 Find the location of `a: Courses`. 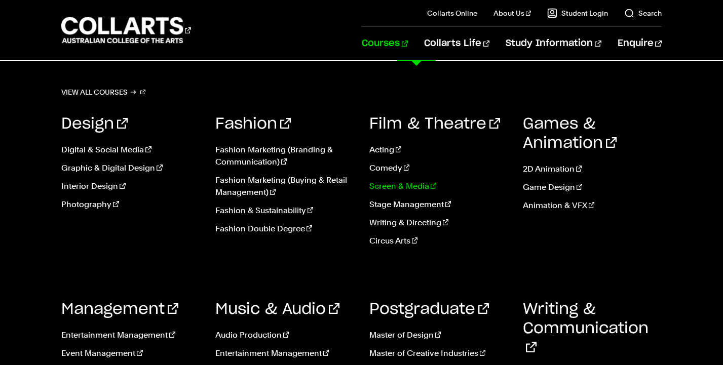

a: Courses is located at coordinates (385, 44).